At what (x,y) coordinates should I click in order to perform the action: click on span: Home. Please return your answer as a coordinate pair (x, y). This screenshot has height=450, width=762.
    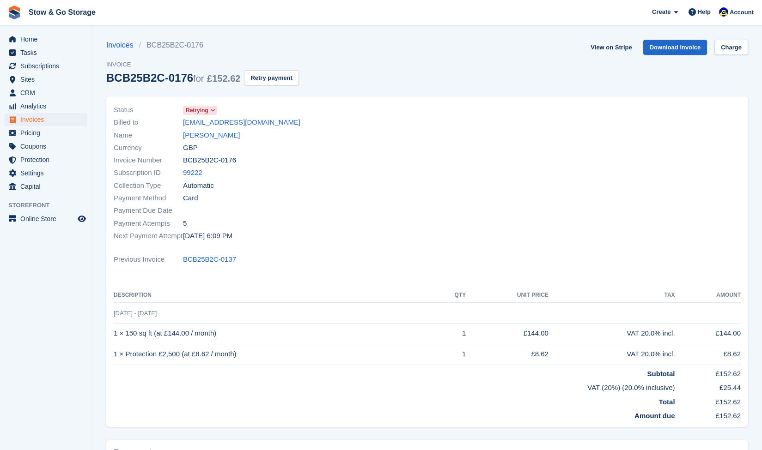
    Looking at the image, I should click on (48, 39).